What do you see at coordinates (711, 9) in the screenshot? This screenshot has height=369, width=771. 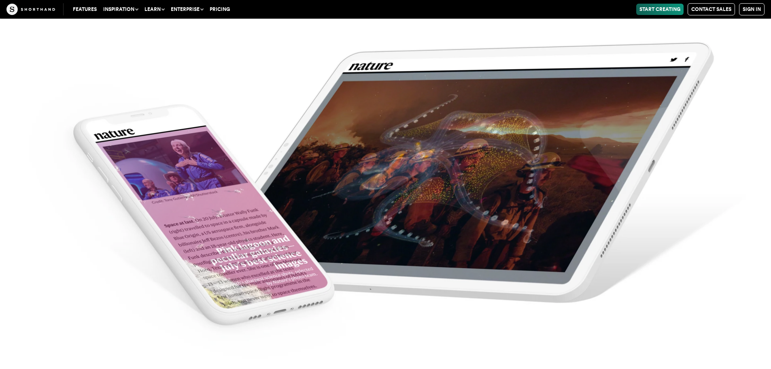 I see `a: Contact Sales` at bounding box center [711, 9].